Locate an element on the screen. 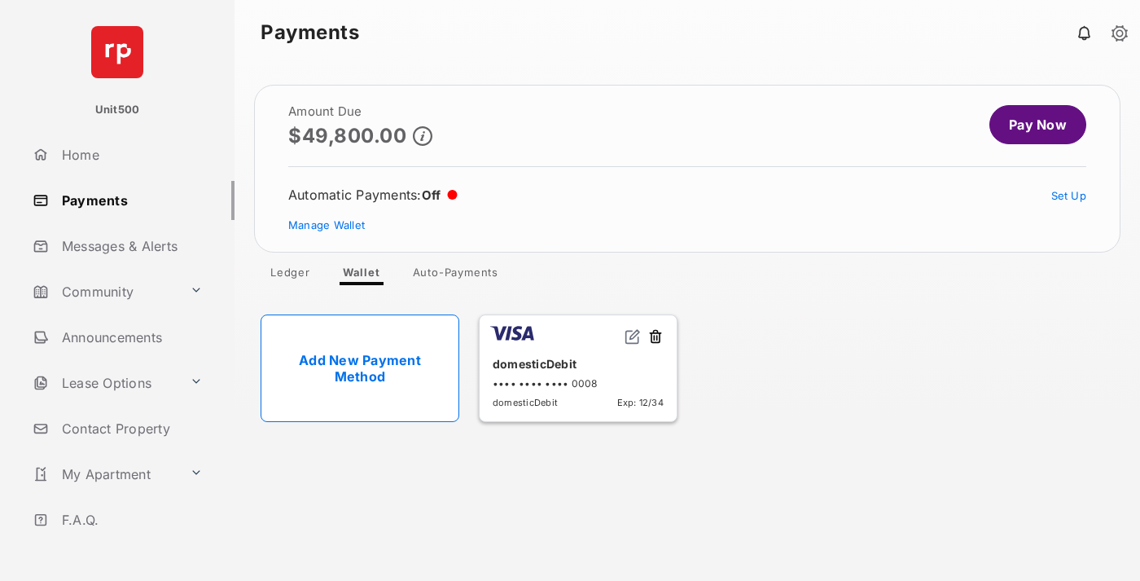  a: Home is located at coordinates (130, 155).